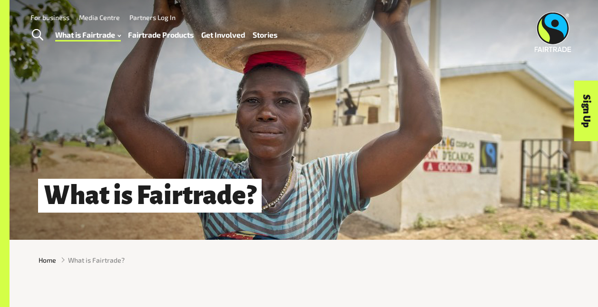 Image resolution: width=598 pixels, height=307 pixels. I want to click on a: Media Centre, so click(99, 17).